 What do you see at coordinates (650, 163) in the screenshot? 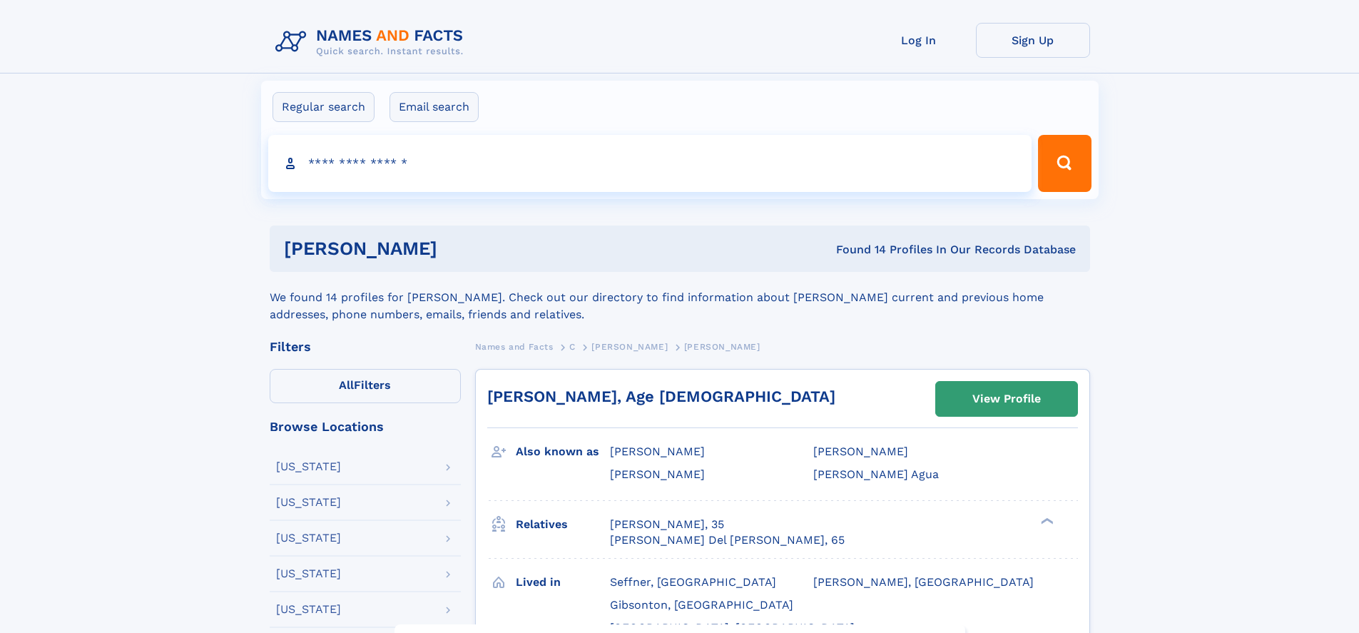
I see `input: search input` at bounding box center [650, 163].